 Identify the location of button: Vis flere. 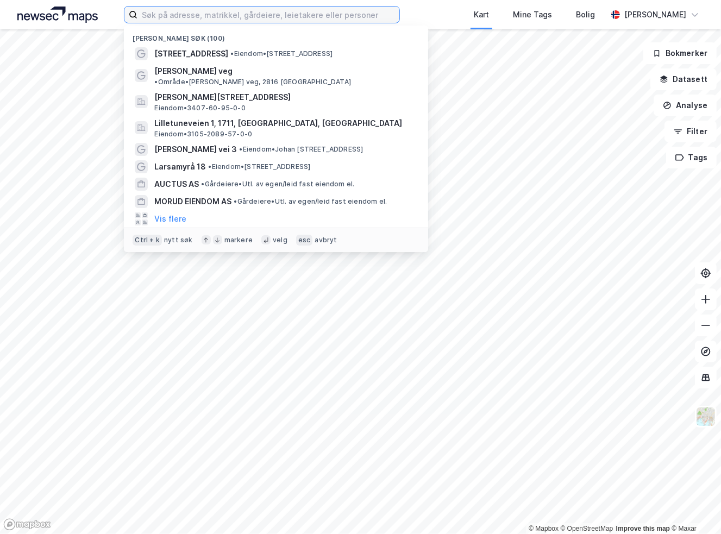
(170, 219).